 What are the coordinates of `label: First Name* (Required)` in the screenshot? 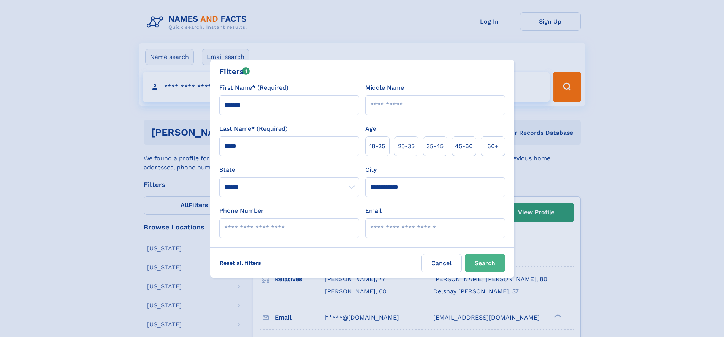 It's located at (254, 88).